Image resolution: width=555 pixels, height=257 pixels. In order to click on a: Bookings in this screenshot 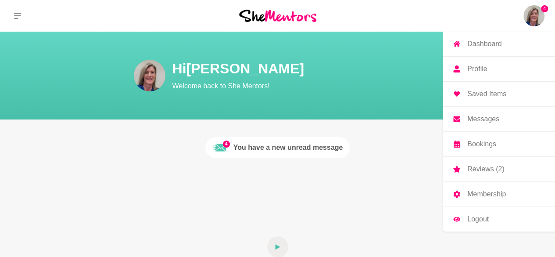, I will do `click(499, 144)`.